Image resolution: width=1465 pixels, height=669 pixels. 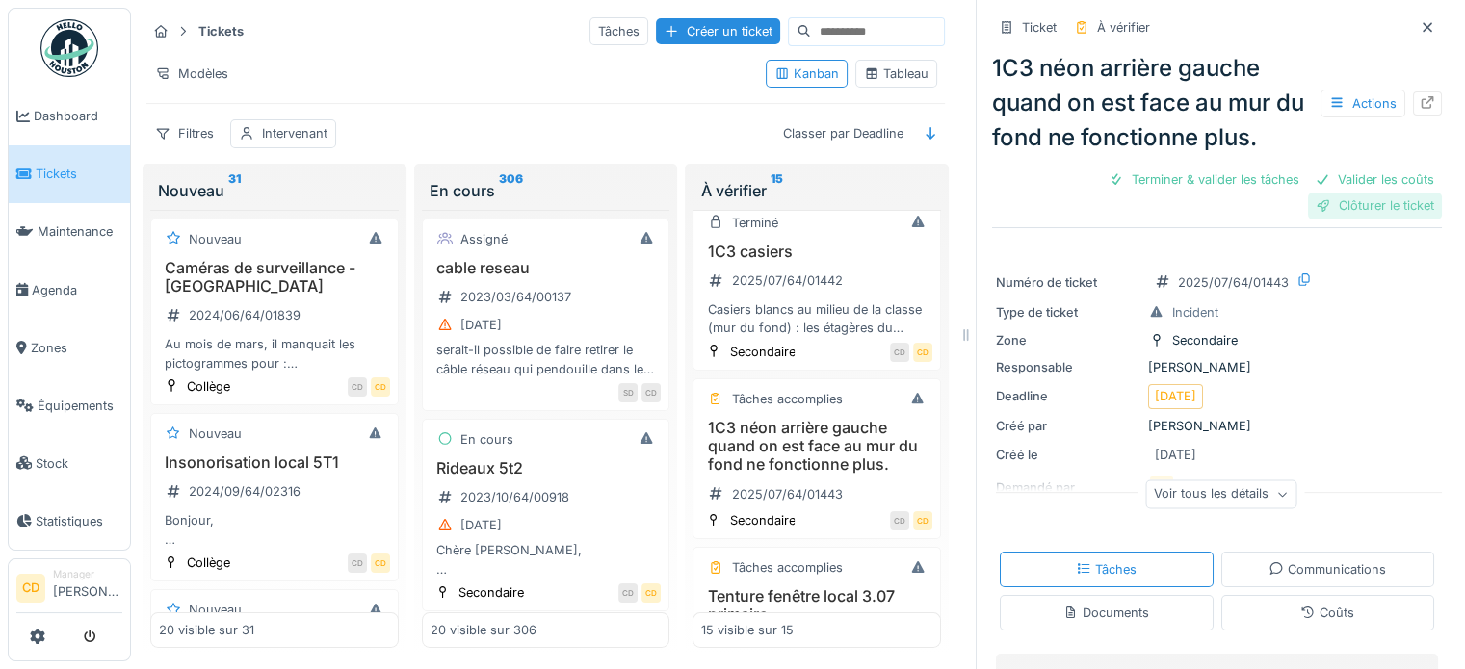 What do you see at coordinates (69, 117) in the screenshot?
I see `a: Dashboard` at bounding box center [69, 117].